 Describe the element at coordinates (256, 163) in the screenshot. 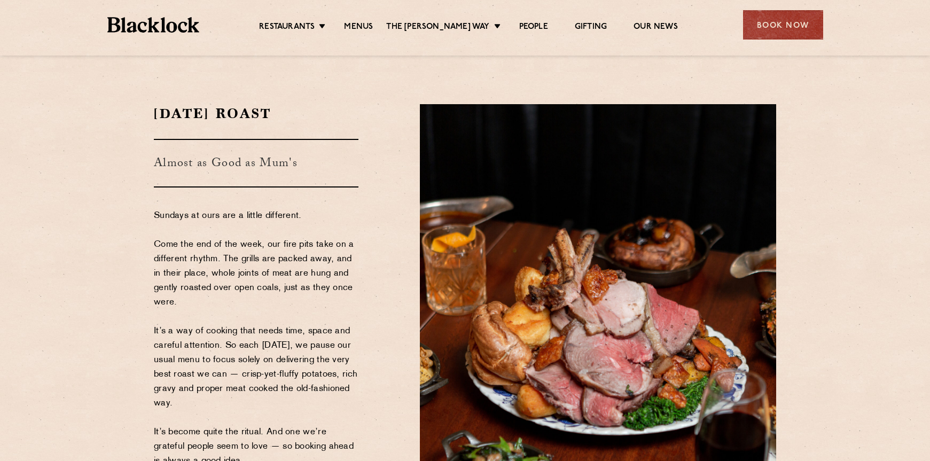

I see `h3: Almost as Good as Mum's` at that location.